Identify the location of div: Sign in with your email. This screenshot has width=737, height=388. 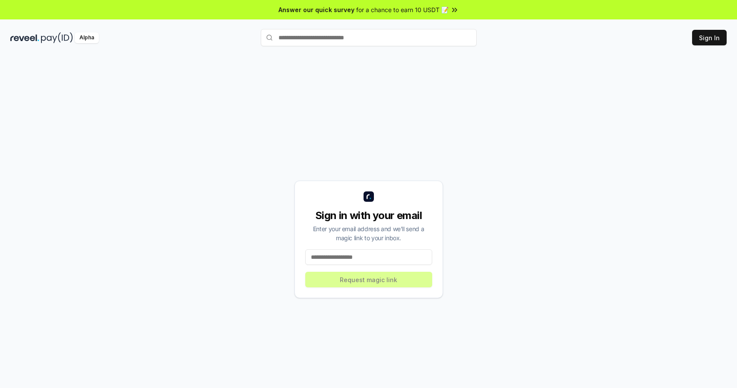
(369, 215).